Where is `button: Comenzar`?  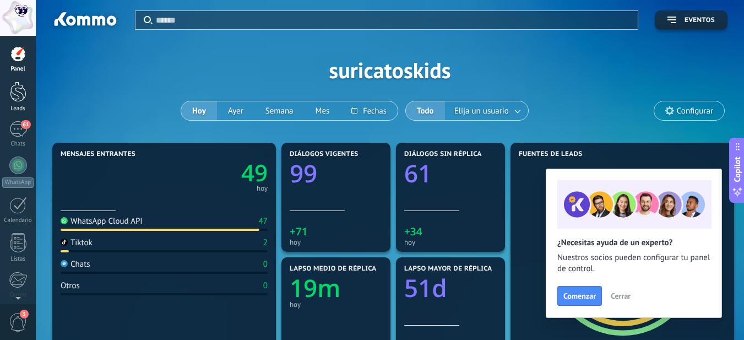 button: Comenzar is located at coordinates (579, 296).